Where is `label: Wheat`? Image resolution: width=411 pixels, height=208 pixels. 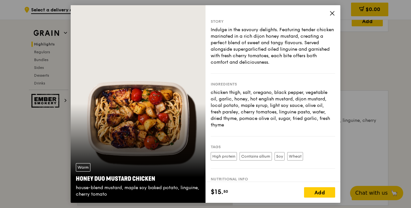 label: Wheat is located at coordinates (295, 156).